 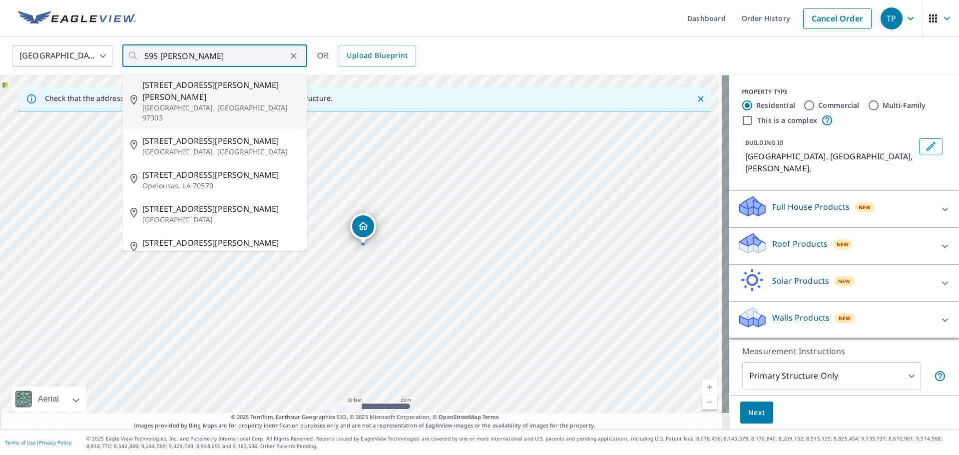 What do you see at coordinates (839, 105) in the screenshot?
I see `label: Commercial` at bounding box center [839, 105].